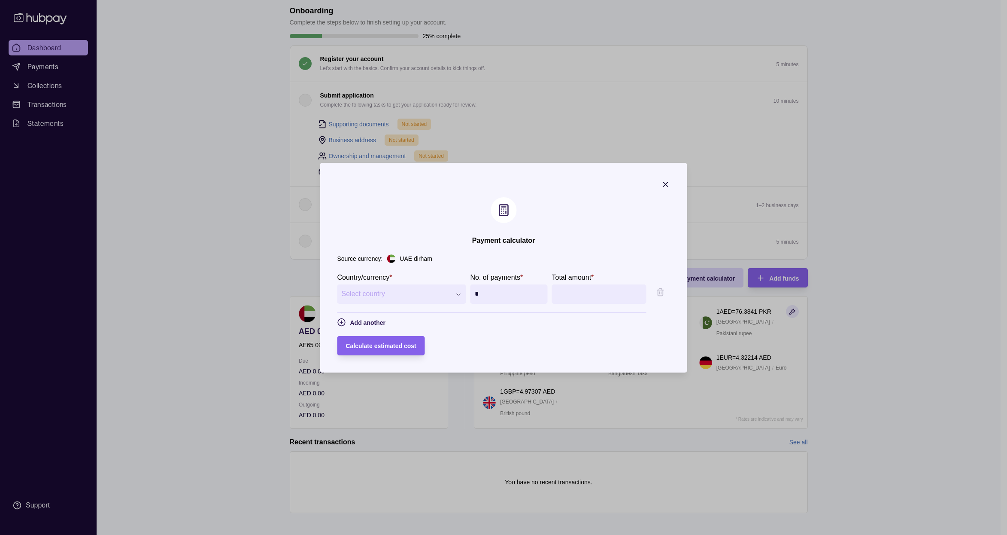 The image size is (1007, 535). I want to click on span: Calculate estimated cost, so click(381, 346).